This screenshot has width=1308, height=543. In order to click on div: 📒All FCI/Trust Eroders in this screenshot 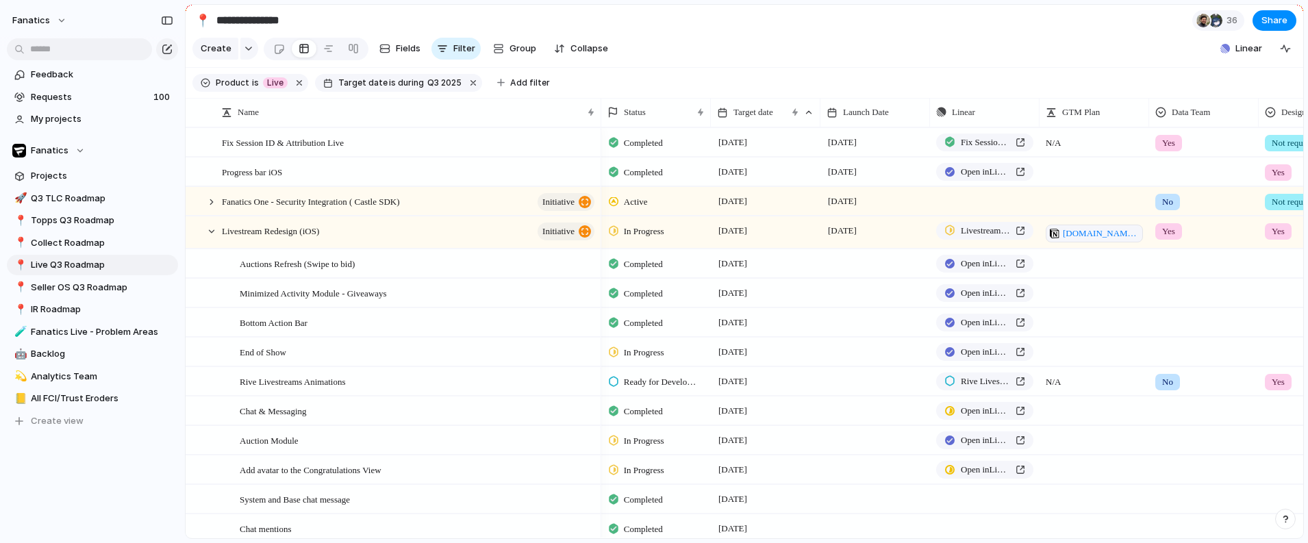, I will do `click(92, 399)`.